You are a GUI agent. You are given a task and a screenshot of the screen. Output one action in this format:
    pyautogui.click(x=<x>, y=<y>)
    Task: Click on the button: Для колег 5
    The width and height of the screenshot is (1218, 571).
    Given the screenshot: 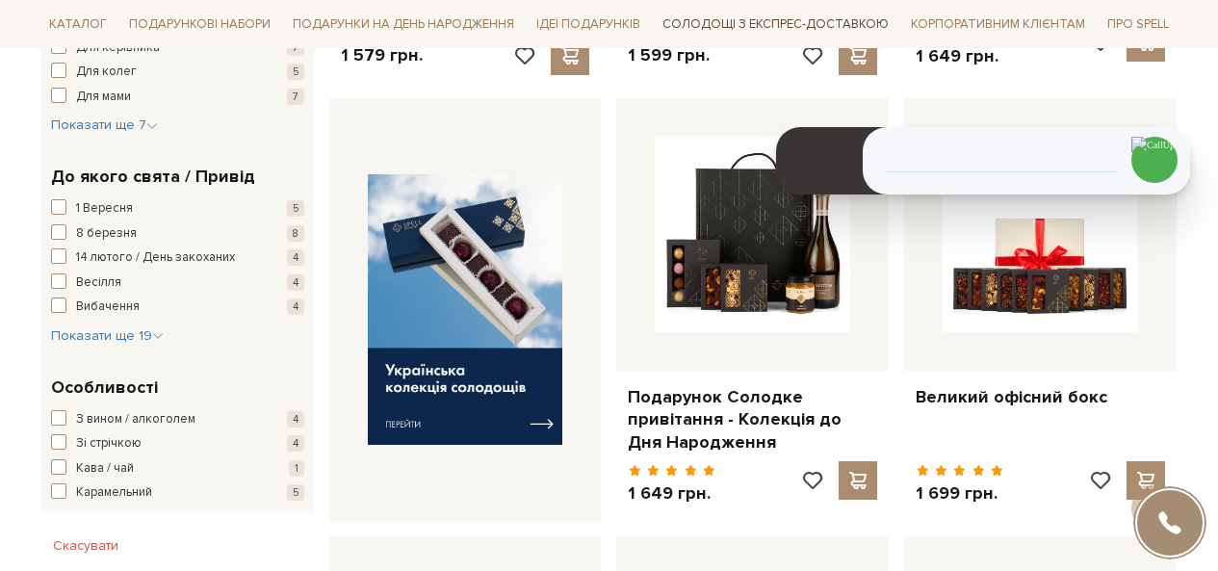 What is the action you would take?
    pyautogui.click(x=177, y=72)
    